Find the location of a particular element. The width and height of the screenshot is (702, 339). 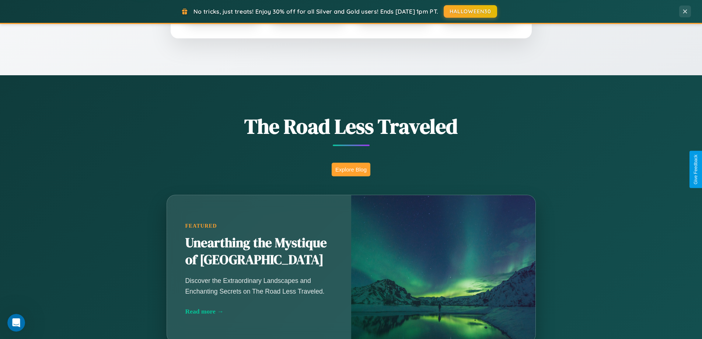

p: Discover the Extraordinary Landscapes and Enchanting Secrets on The Road Less Traveled. is located at coordinates (259, 285).